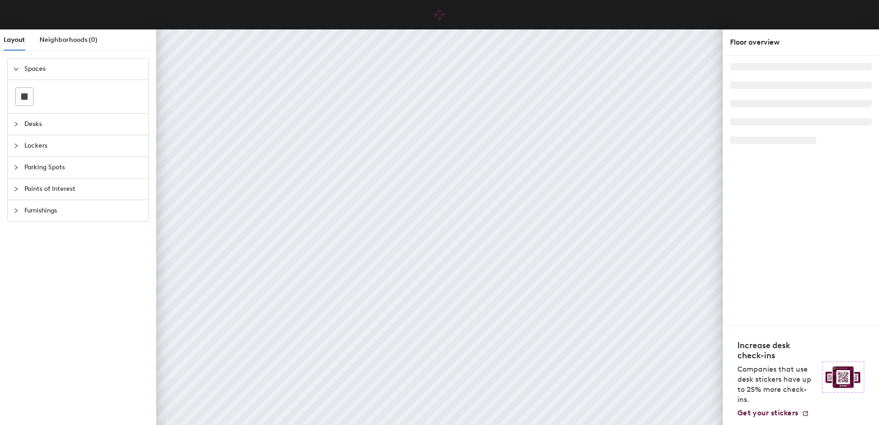 This screenshot has width=879, height=425. Describe the element at coordinates (767, 412) in the screenshot. I see `span: Get your stickers` at that location.